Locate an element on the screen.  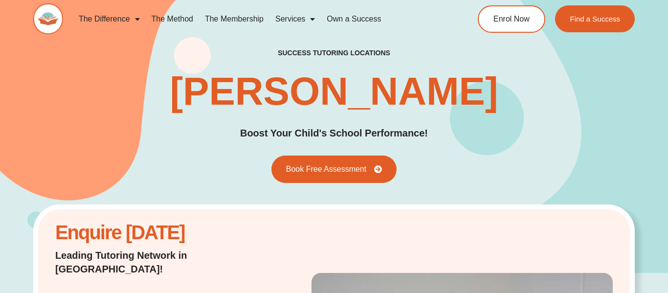
a: Book Free Assessment is located at coordinates (334, 169).